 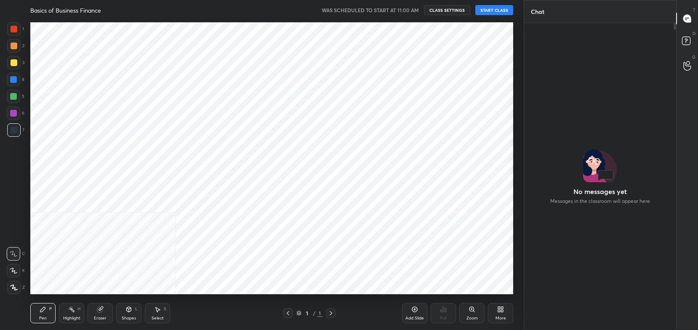 I want to click on h4: Basics of Business Finance, so click(x=66, y=10).